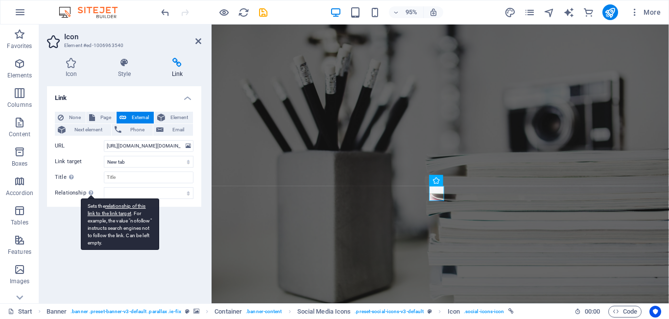 This screenshot has width=669, height=319. What do you see at coordinates (244, 12) in the screenshot?
I see `i: Reload page` at bounding box center [244, 12].